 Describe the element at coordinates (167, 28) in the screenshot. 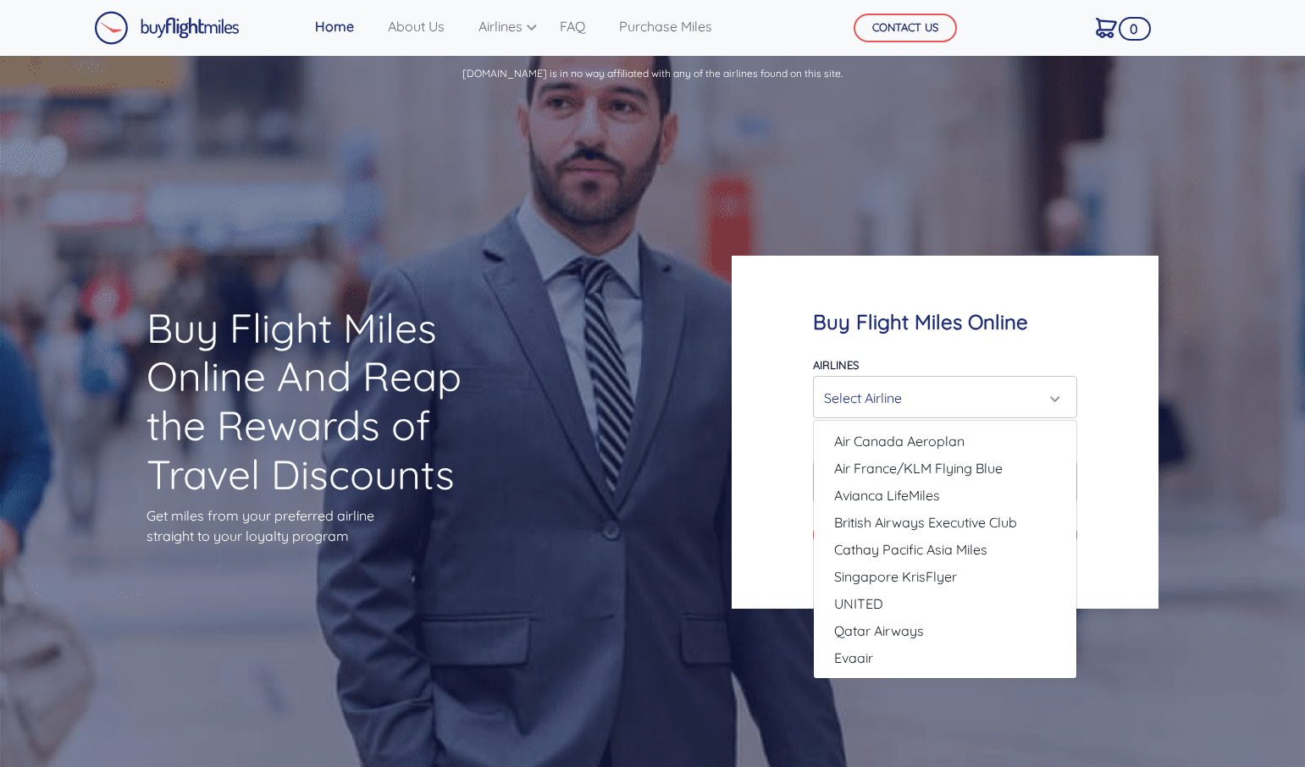

I see `img: Buy Flight Miles Logo` at that location.